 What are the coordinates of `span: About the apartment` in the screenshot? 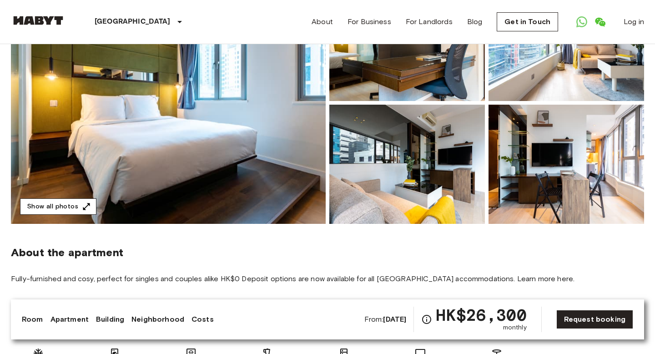 It's located at (67, 253).